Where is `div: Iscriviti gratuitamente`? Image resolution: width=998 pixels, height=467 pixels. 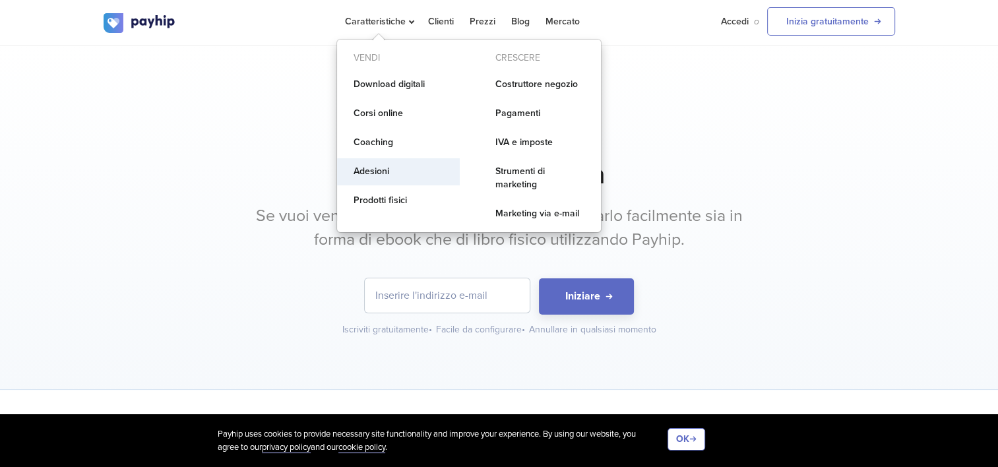
div: Iscriviti gratuitamente is located at coordinates (388, 330).